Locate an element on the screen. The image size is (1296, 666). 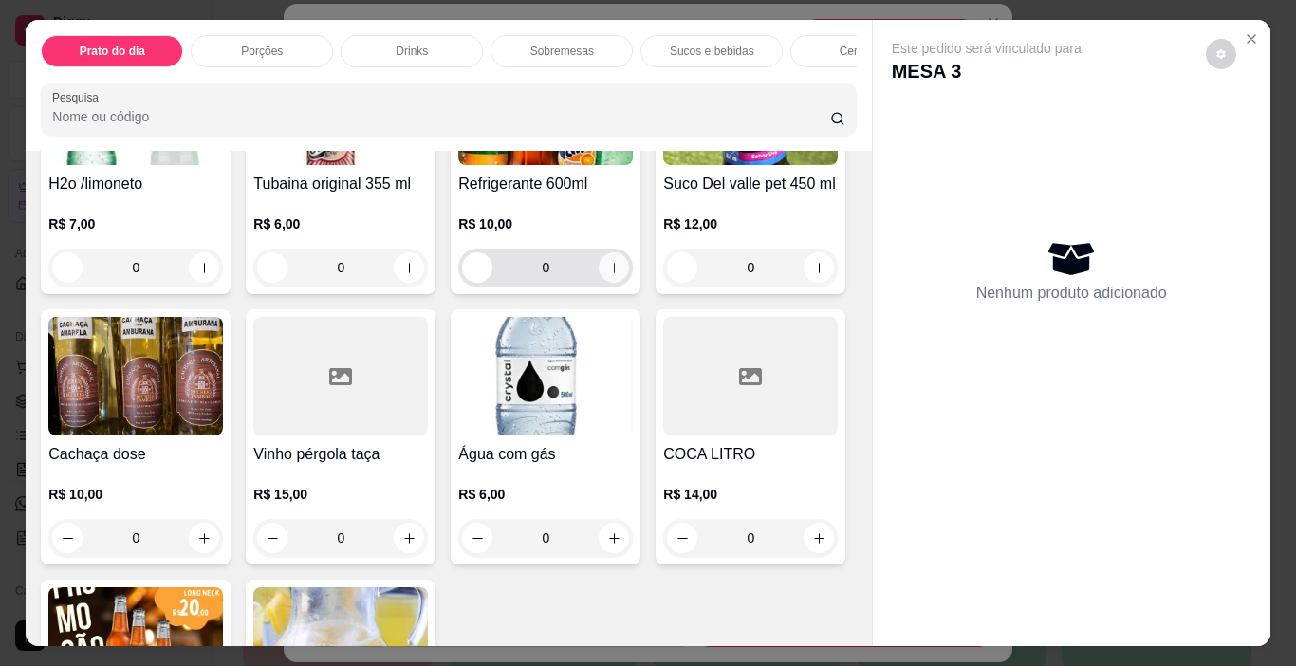
p: R$ 7,00 is located at coordinates (136, 224).